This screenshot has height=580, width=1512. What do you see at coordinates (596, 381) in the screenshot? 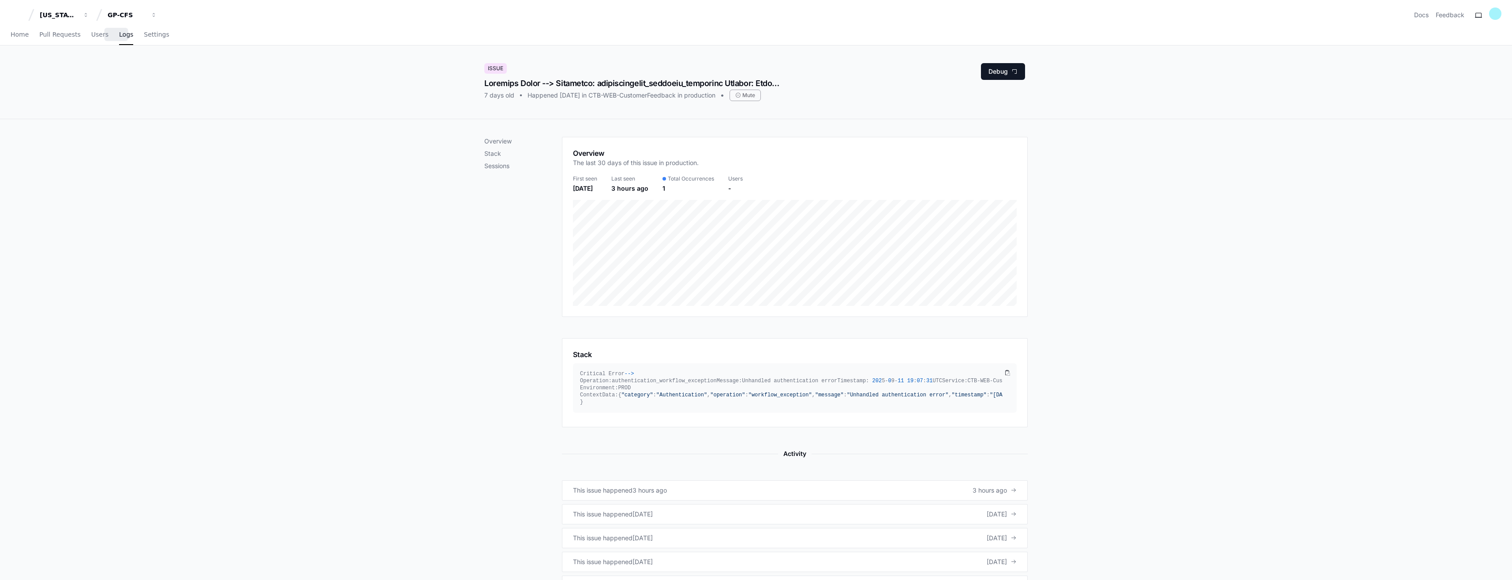
I see `span: Operation:` at bounding box center [596, 381].